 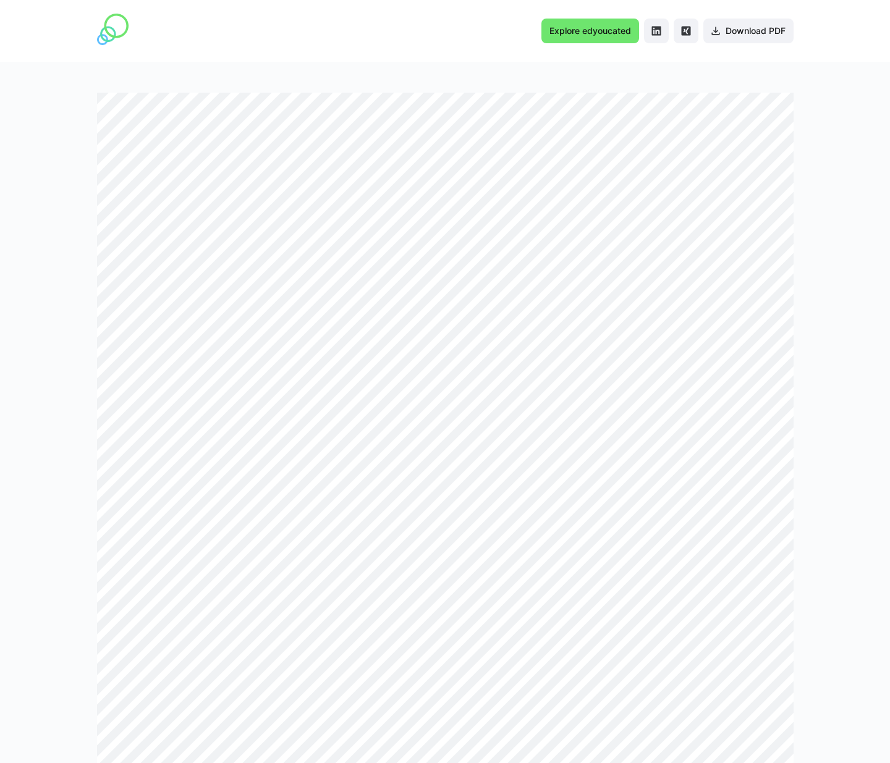 I want to click on span: Download PDF, so click(x=755, y=31).